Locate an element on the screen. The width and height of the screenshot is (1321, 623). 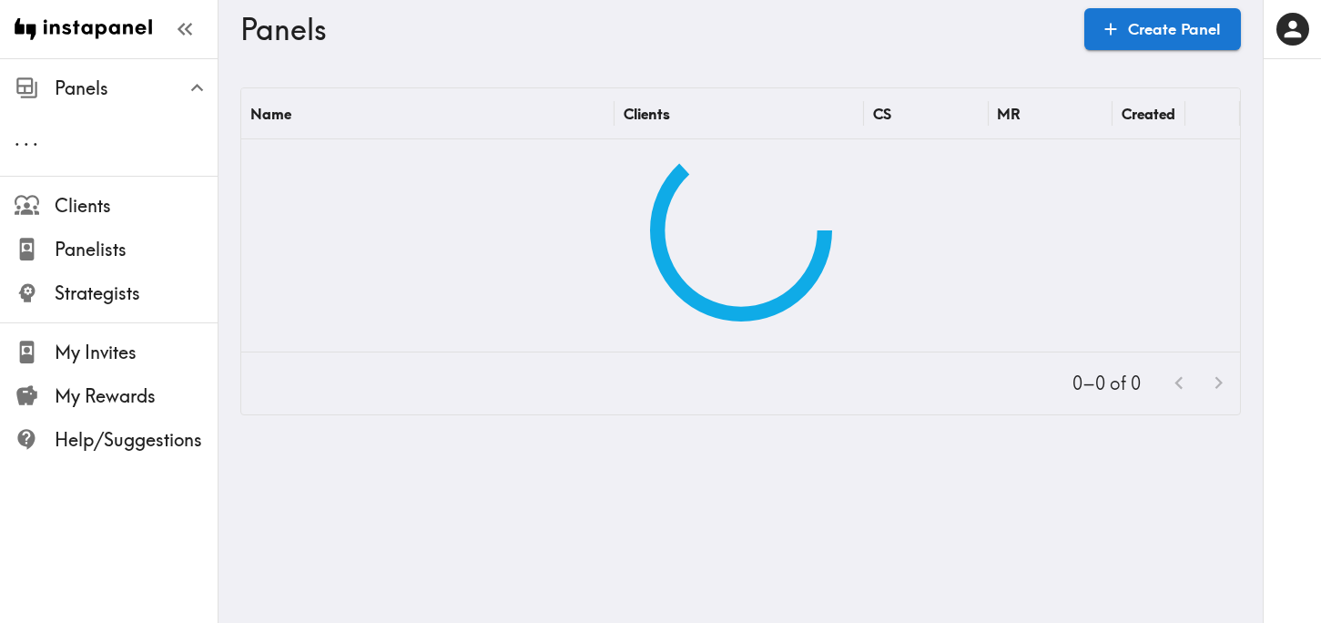
span: Panels is located at coordinates (136, 88).